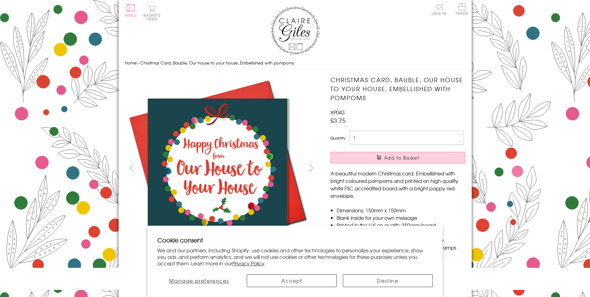 The width and height of the screenshot is (590, 297). Describe the element at coordinates (199, 280) in the screenshot. I see `span: Manage preferences` at that location.